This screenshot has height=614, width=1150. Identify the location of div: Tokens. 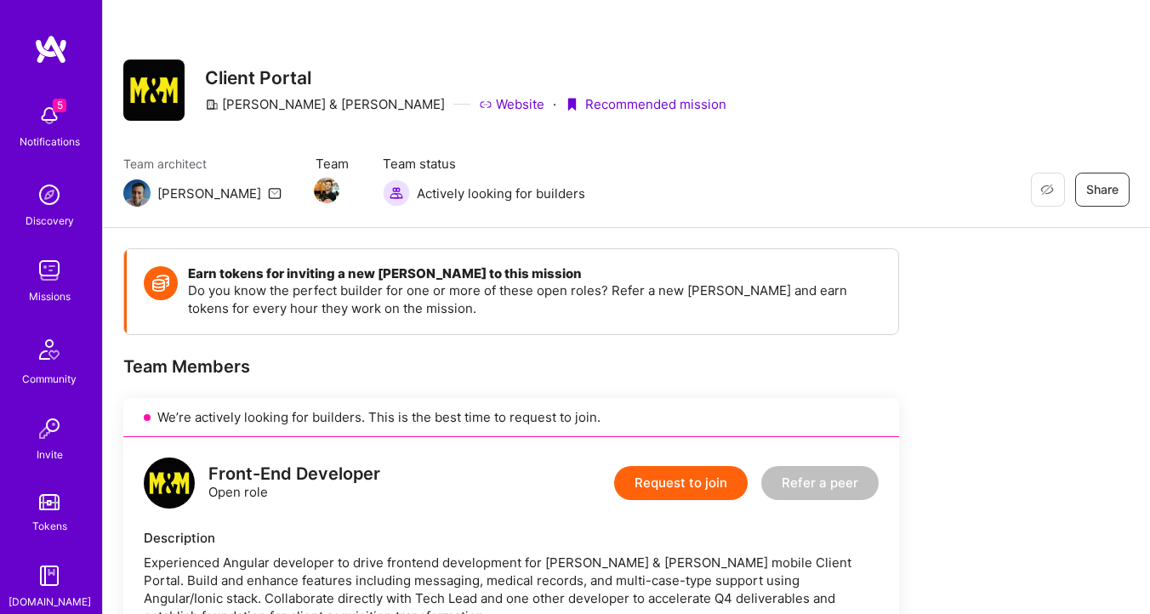
(49, 525).